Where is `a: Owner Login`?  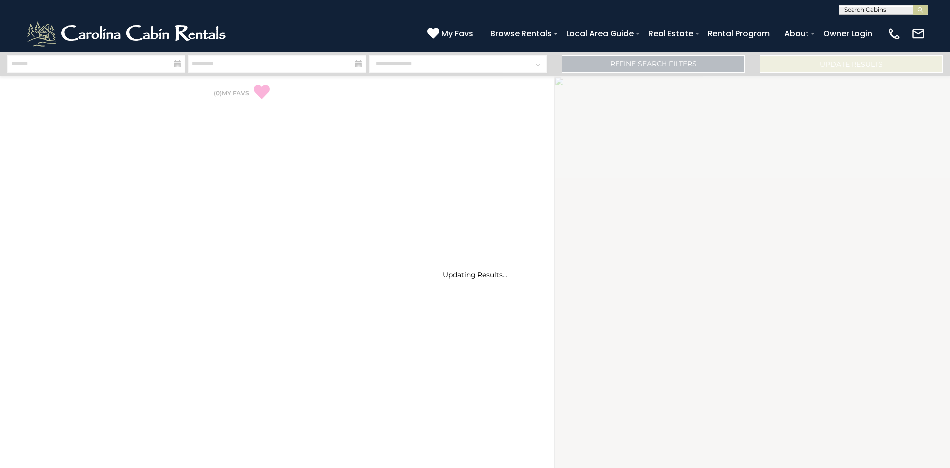
a: Owner Login is located at coordinates (847, 33).